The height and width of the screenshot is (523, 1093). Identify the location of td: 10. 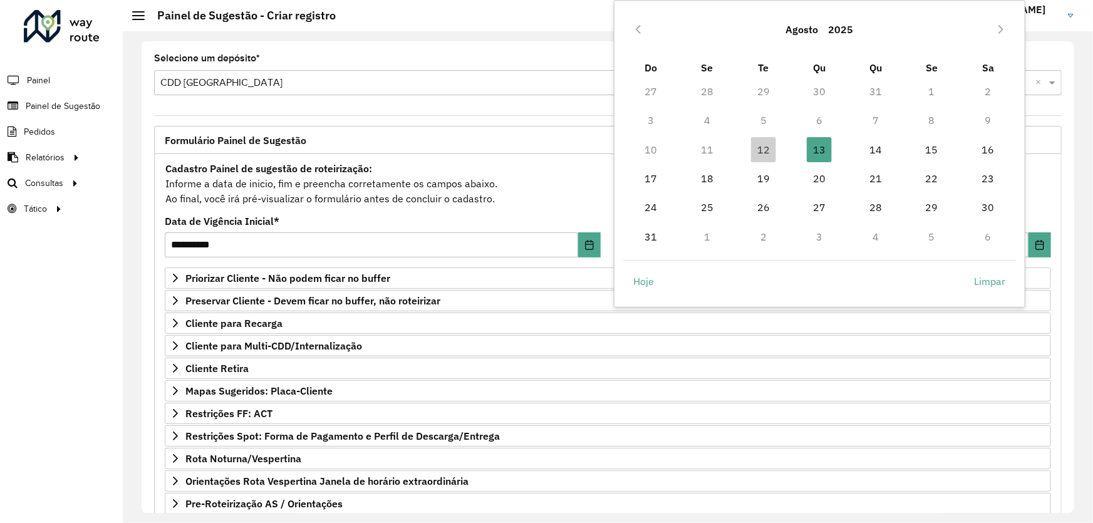
(651, 150).